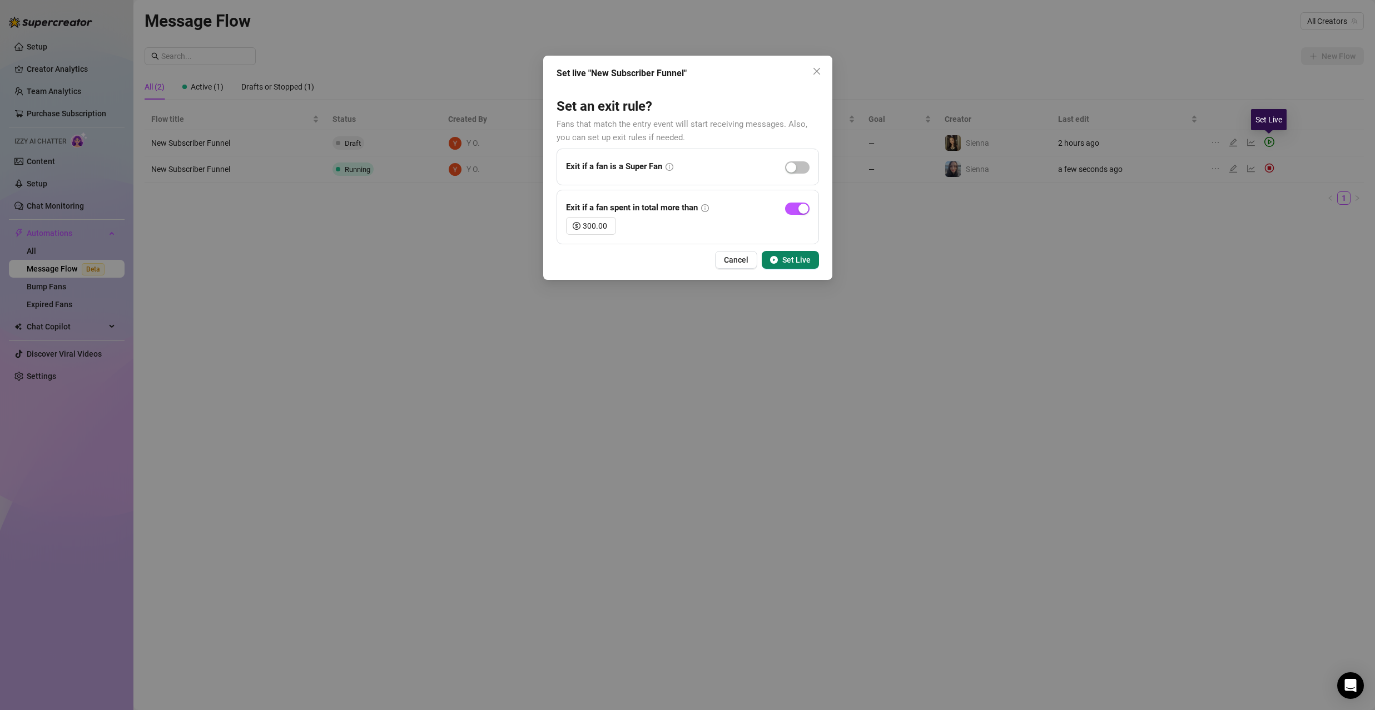  I want to click on span: Set Live, so click(796, 260).